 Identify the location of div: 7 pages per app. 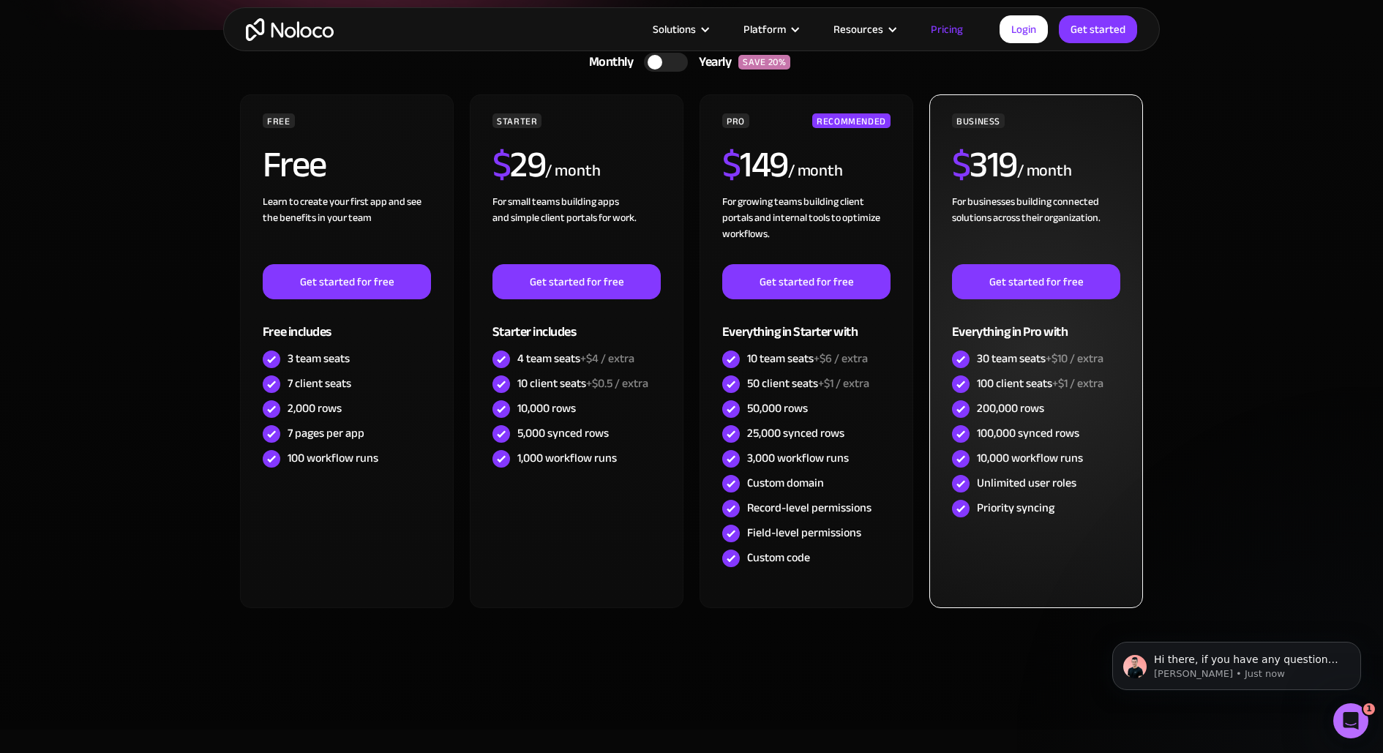
(326, 433).